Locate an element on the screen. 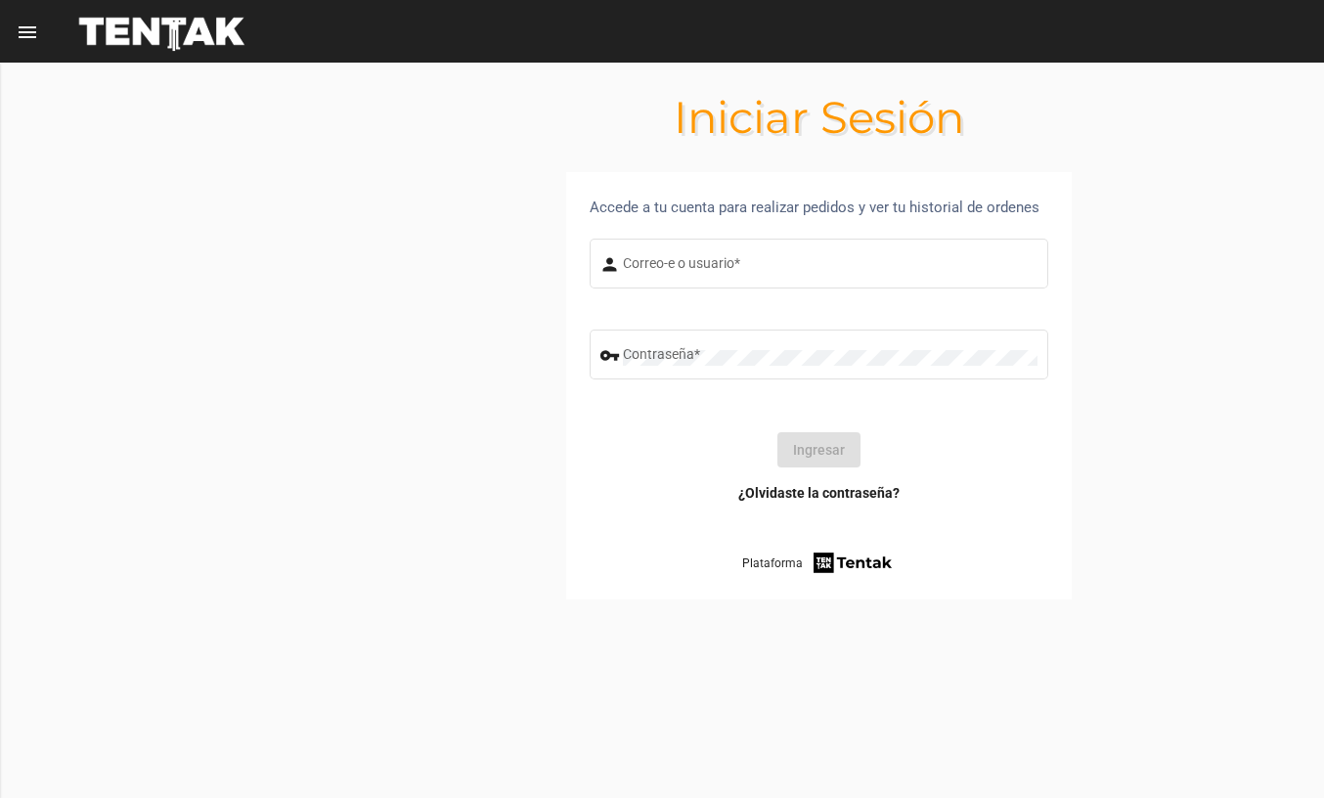 The width and height of the screenshot is (1324, 798). button: Ingresar is located at coordinates (818, 450).